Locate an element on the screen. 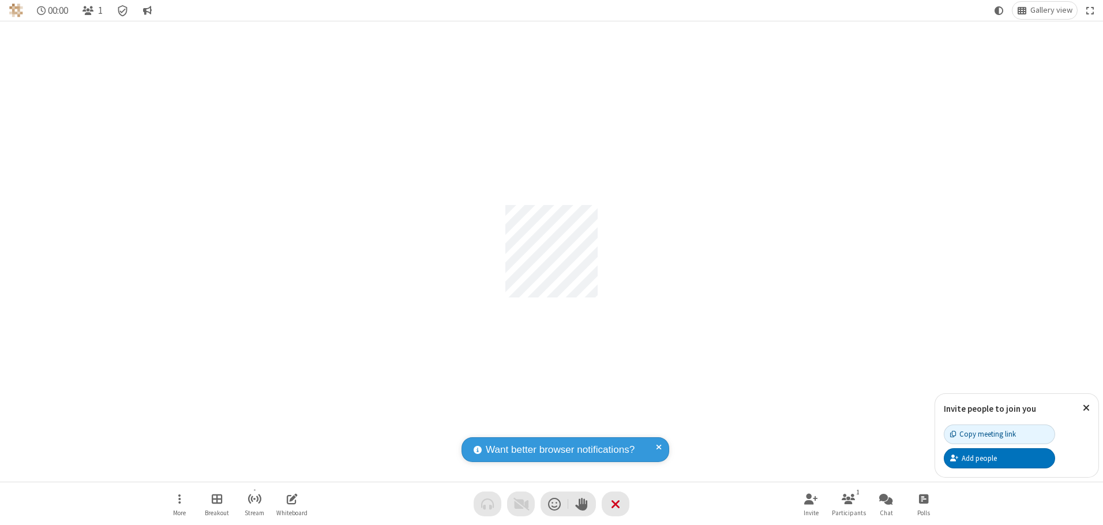 The height and width of the screenshot is (525, 1103). span: Polls is located at coordinates (924, 512).